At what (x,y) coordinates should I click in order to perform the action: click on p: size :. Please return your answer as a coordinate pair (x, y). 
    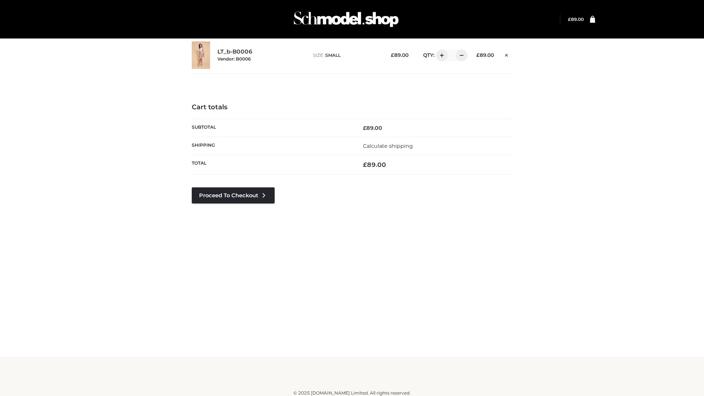
    Looking at the image, I should click on (346, 55).